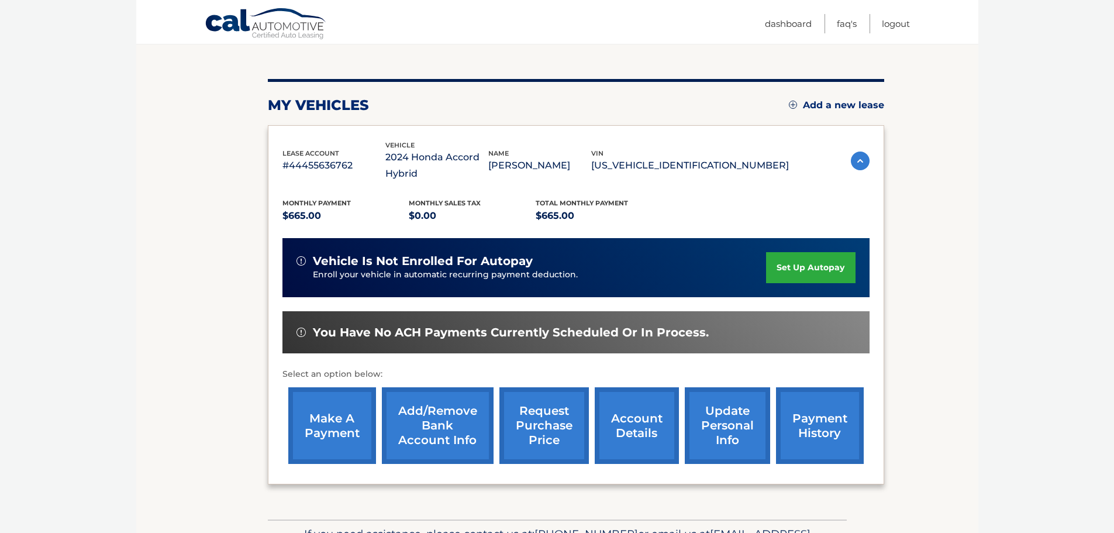 The height and width of the screenshot is (533, 1114). What do you see at coordinates (540, 275) in the screenshot?
I see `p: Enroll your vehicle in automatic recurring payment deduction.` at bounding box center [540, 275].